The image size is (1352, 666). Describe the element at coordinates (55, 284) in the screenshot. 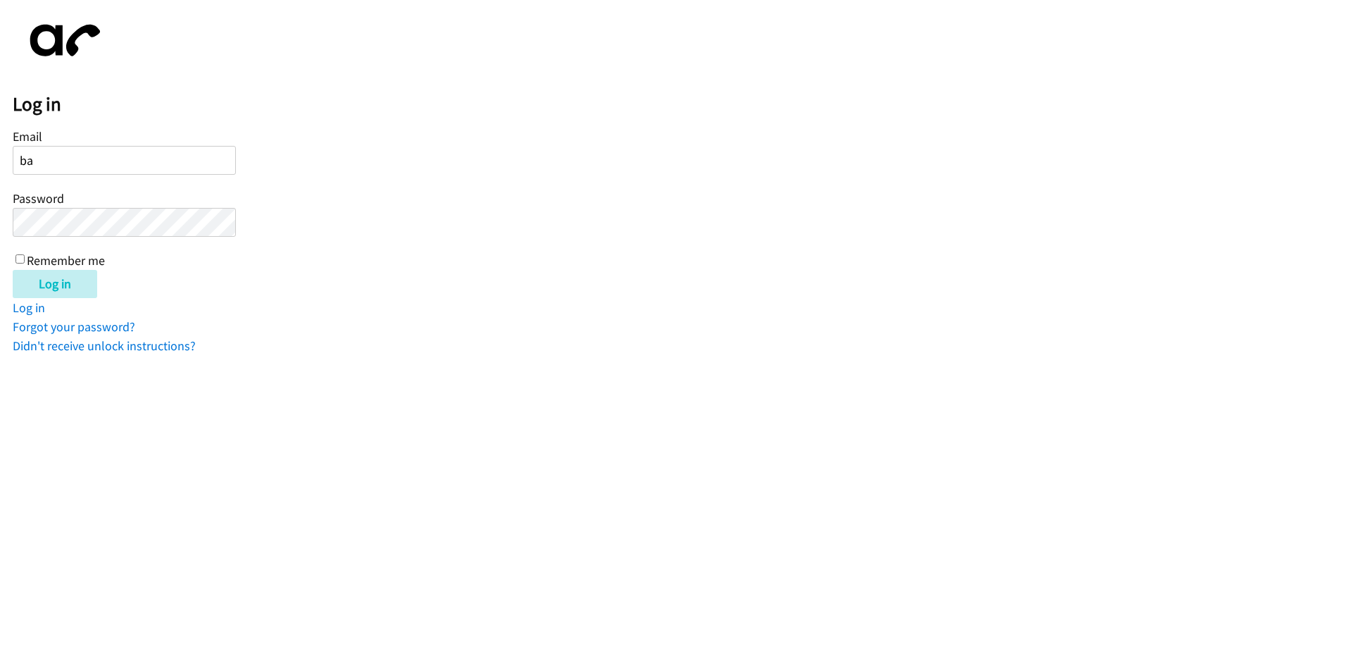

I see `input: Log in` at that location.